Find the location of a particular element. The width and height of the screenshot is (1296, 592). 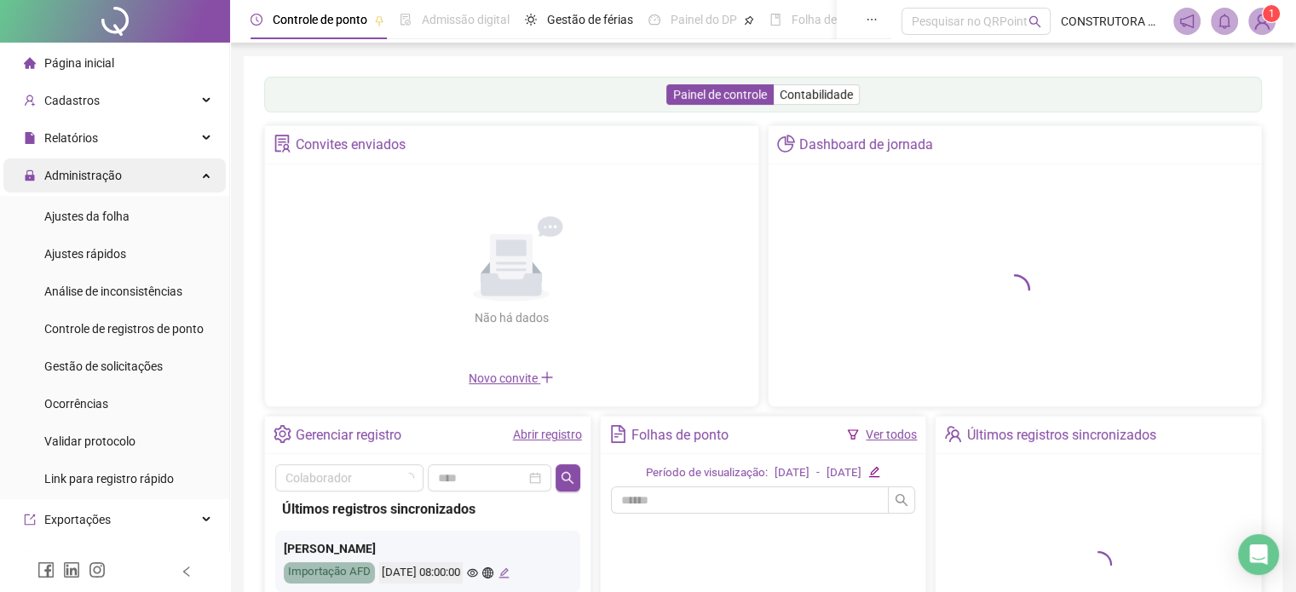

span: Administração is located at coordinates (83, 175).